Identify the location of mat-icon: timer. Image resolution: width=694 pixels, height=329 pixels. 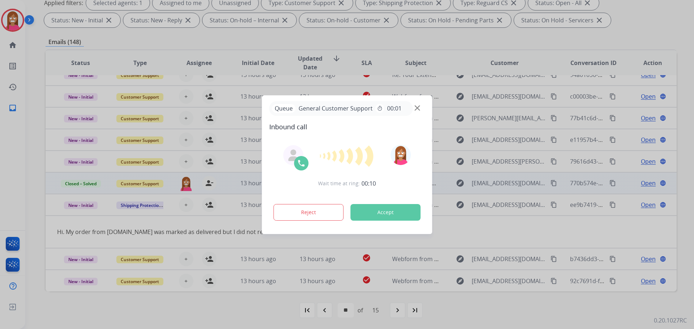
(380, 108).